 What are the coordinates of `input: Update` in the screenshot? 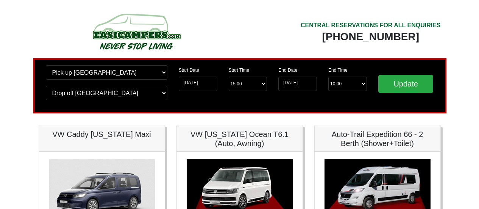 It's located at (406, 84).